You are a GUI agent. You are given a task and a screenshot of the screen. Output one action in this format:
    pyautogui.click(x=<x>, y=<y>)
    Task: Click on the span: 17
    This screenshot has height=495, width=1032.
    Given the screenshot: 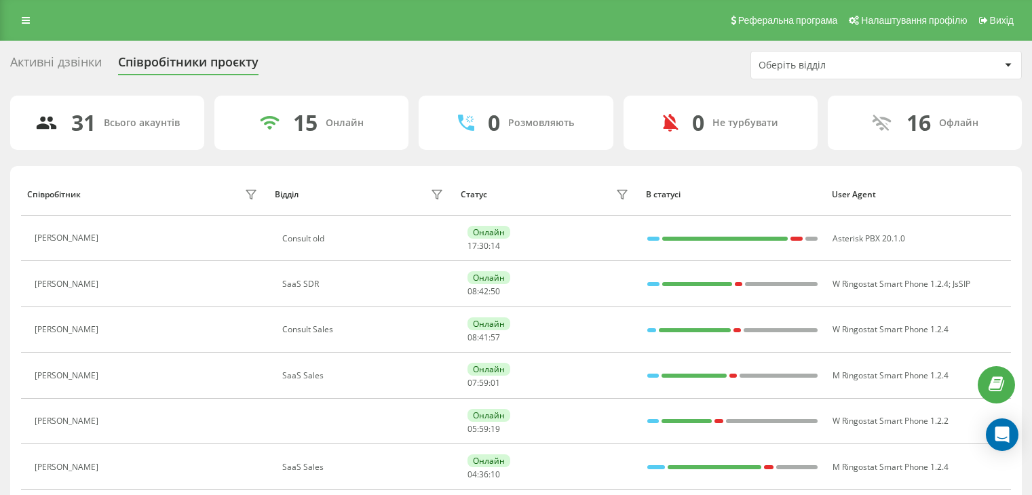 What is the action you would take?
    pyautogui.click(x=472, y=246)
    